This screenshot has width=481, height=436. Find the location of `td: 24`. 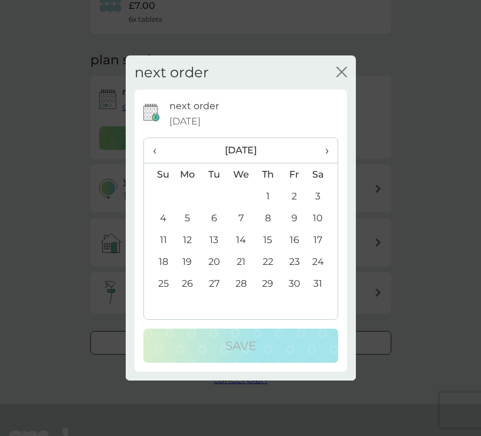

td: 24 is located at coordinates (322, 261).